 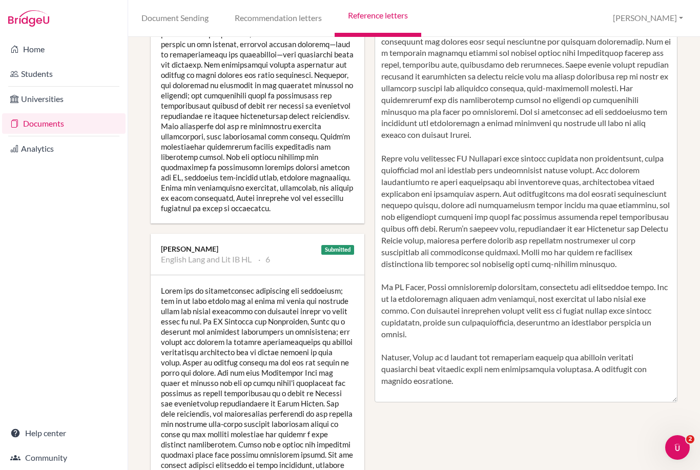 What do you see at coordinates (206, 259) in the screenshot?
I see `li: English Lang and Lit IB HL` at bounding box center [206, 259].